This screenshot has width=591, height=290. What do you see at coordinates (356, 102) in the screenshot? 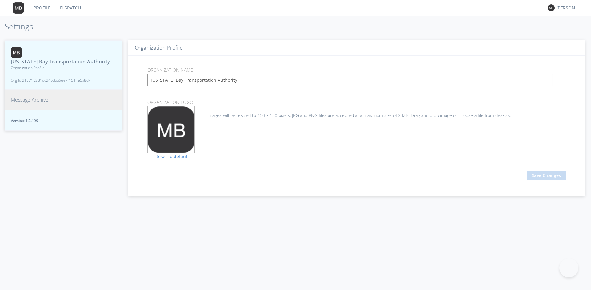
I see `p: Organization Logo` at bounding box center [356, 102].